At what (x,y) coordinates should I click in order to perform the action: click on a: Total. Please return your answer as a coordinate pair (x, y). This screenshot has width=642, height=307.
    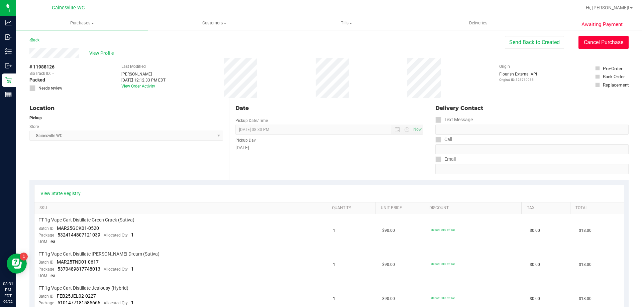
    Looking at the image, I should click on (596, 208).